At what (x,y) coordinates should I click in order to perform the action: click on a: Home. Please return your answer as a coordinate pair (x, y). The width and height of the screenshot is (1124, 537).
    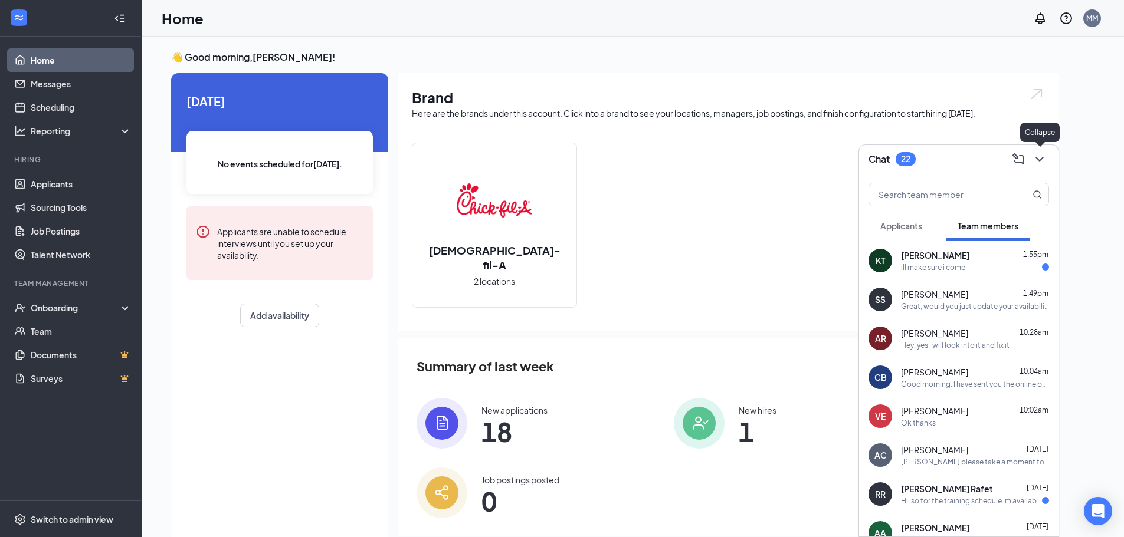
    Looking at the image, I should click on (81, 60).